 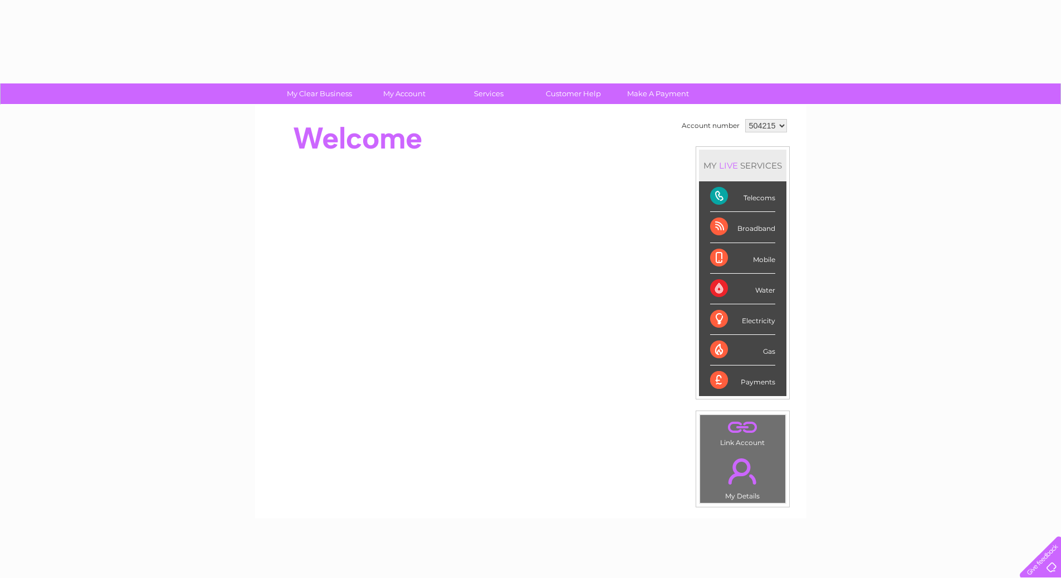 What do you see at coordinates (742, 477) in the screenshot?
I see `td: My Details` at bounding box center [742, 477].